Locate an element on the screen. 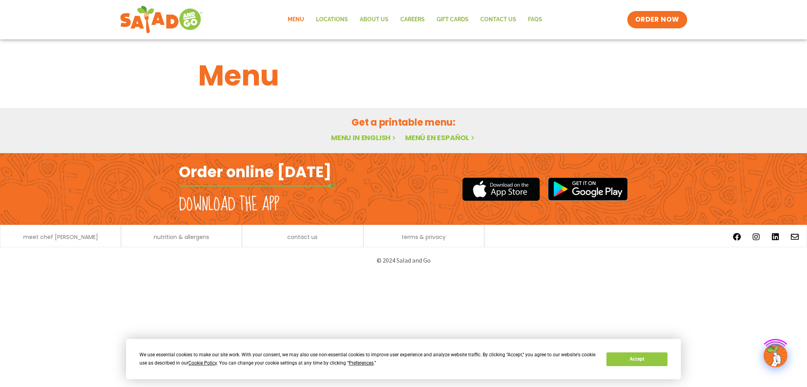 The height and width of the screenshot is (387, 807). img: fork is located at coordinates (258, 186).